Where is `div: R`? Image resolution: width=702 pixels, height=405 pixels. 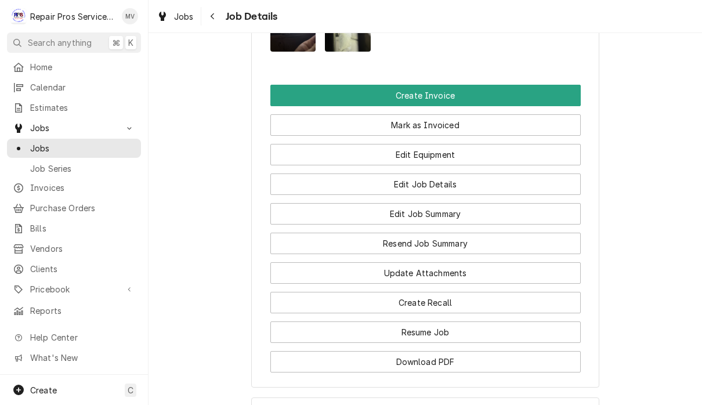
div: R is located at coordinates (19, 16).